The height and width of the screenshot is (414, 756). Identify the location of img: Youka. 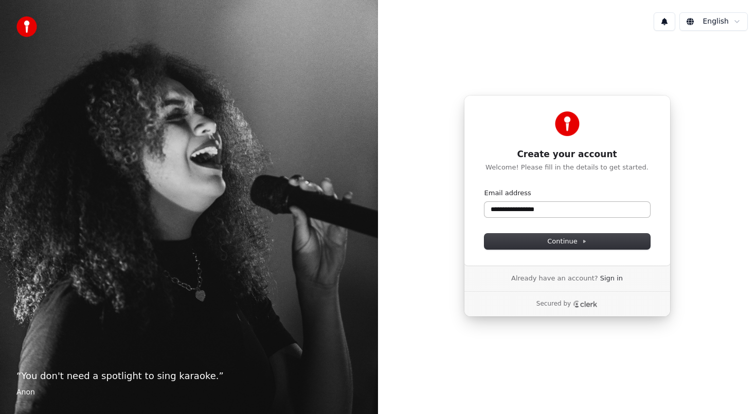
(567, 124).